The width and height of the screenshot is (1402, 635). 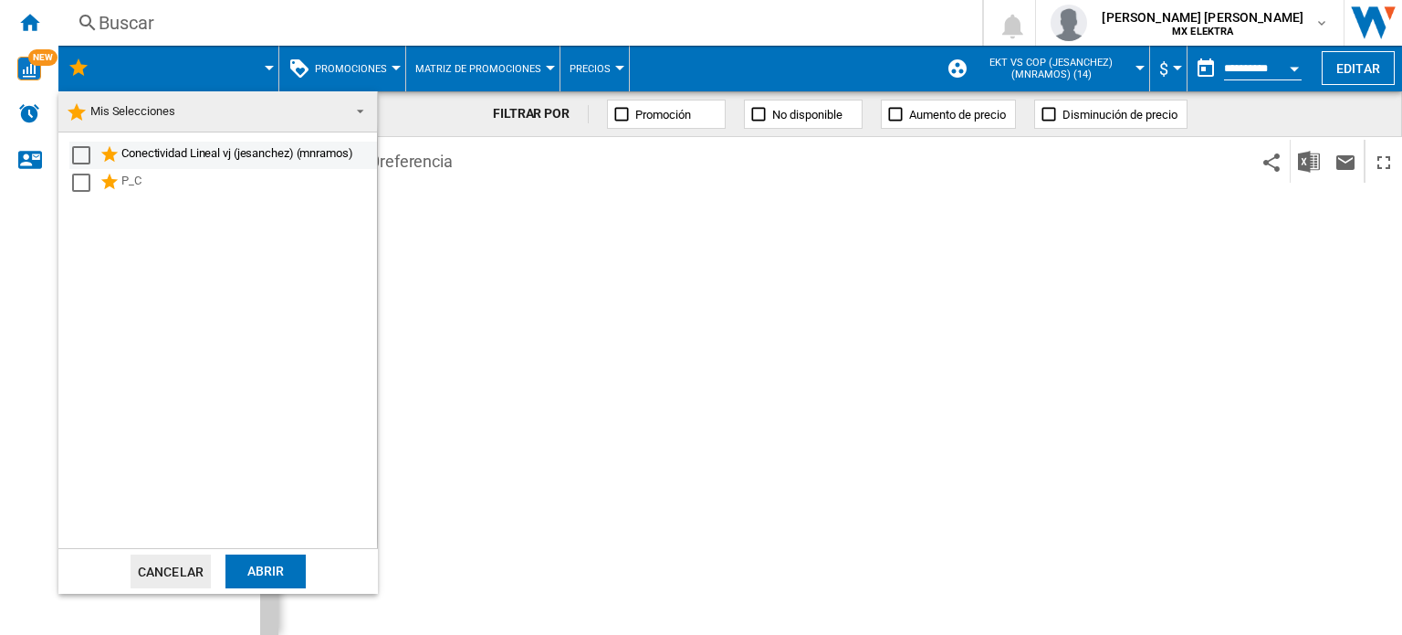 What do you see at coordinates (171, 571) in the screenshot?
I see `button: Cancelar` at bounding box center [171, 571].